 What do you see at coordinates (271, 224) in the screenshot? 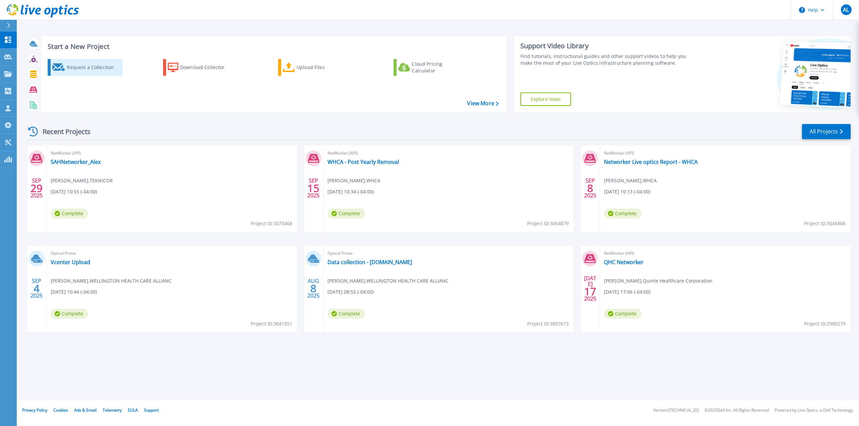
I see `span: Project ID: 3073468` at bounding box center [271, 224].